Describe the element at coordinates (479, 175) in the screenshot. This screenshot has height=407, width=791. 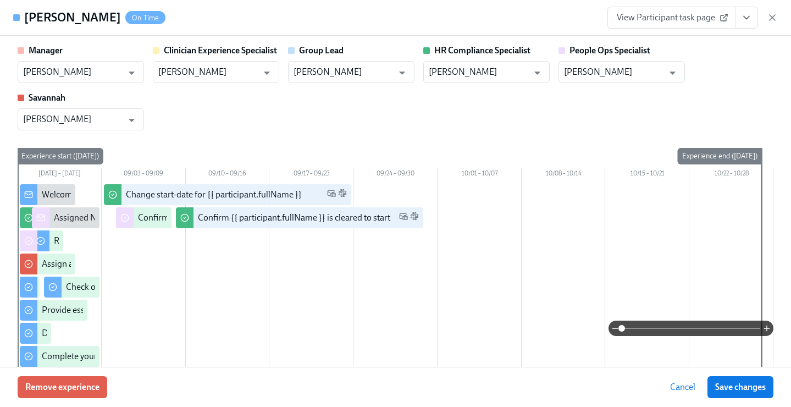
I see `div: 10/01 – 10/07` at that location.